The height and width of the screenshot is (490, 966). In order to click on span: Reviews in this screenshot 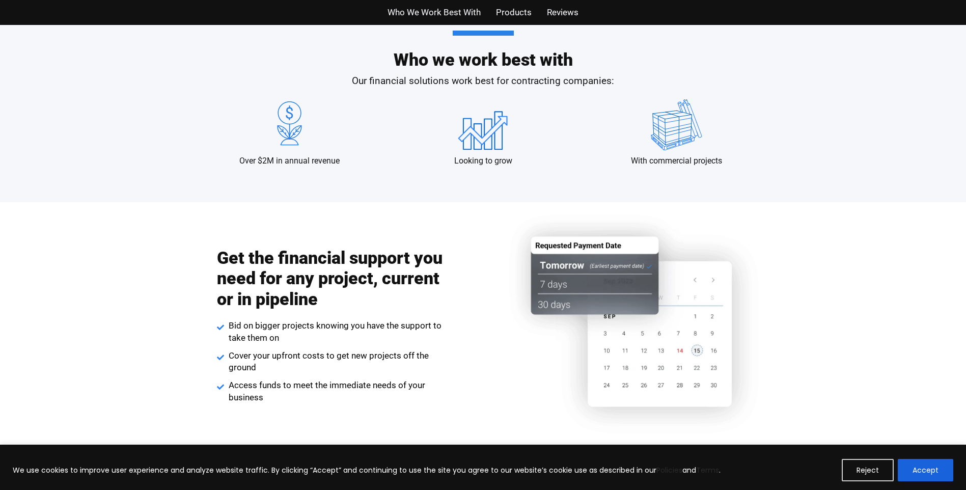, I will do `click(563, 12)`.